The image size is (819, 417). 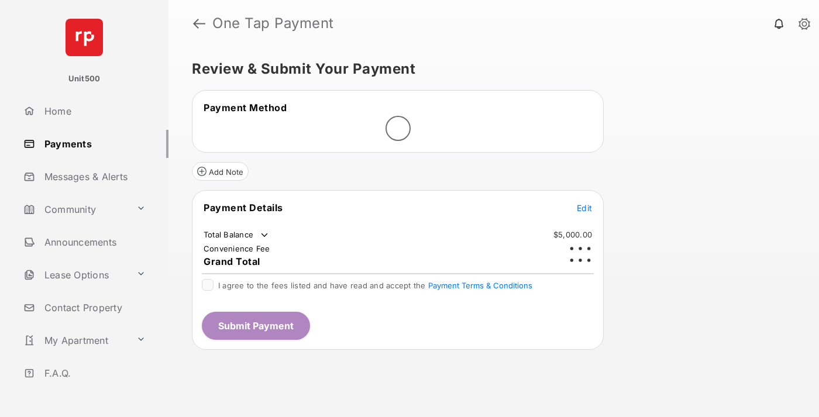 What do you see at coordinates (236, 235) in the screenshot?
I see `td: Total Balance` at bounding box center [236, 235].